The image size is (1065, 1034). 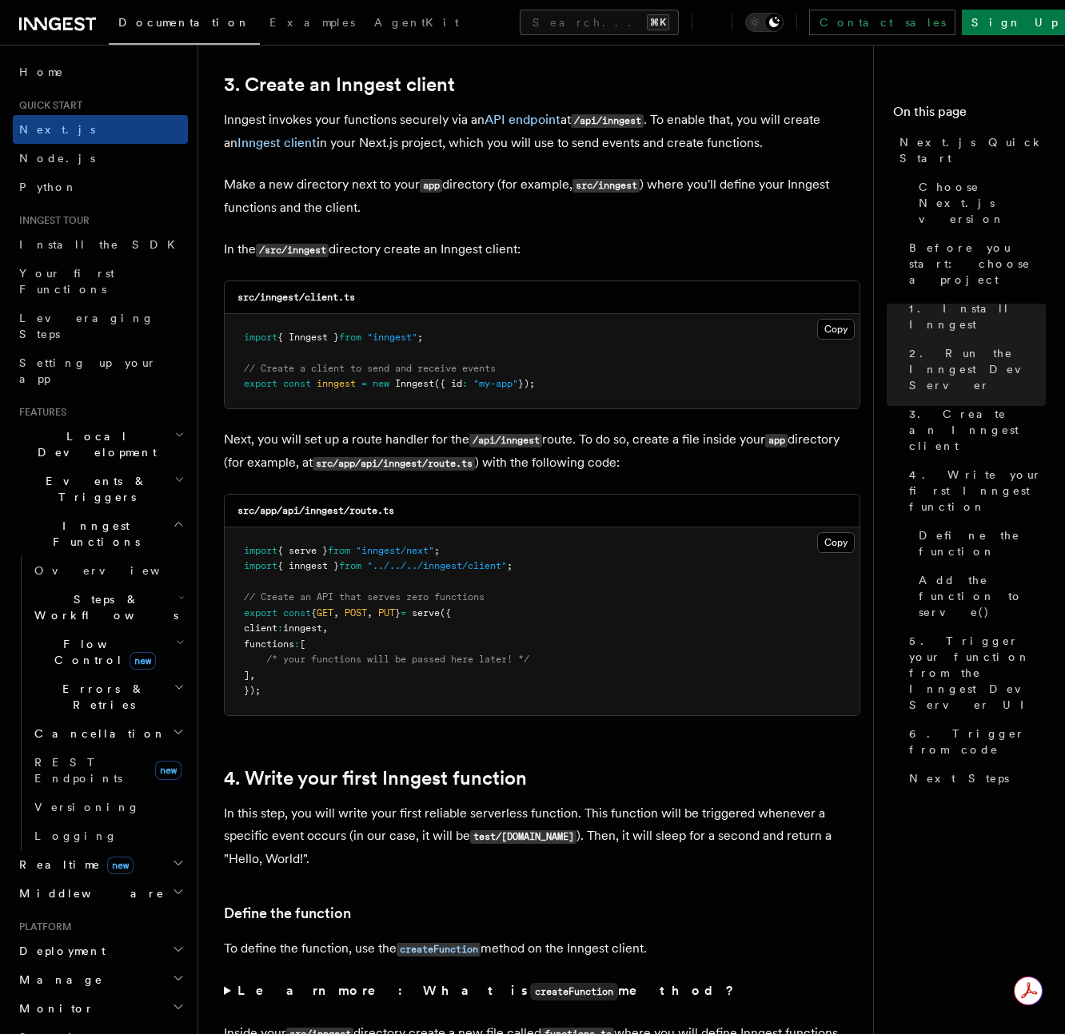 What do you see at coordinates (57, 158) in the screenshot?
I see `span: Node.js` at bounding box center [57, 158].